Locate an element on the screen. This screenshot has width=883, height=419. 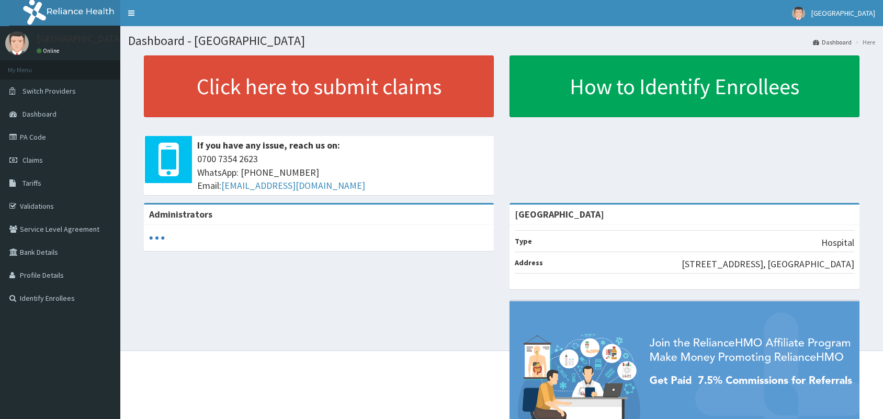
li: Here is located at coordinates (863, 42).